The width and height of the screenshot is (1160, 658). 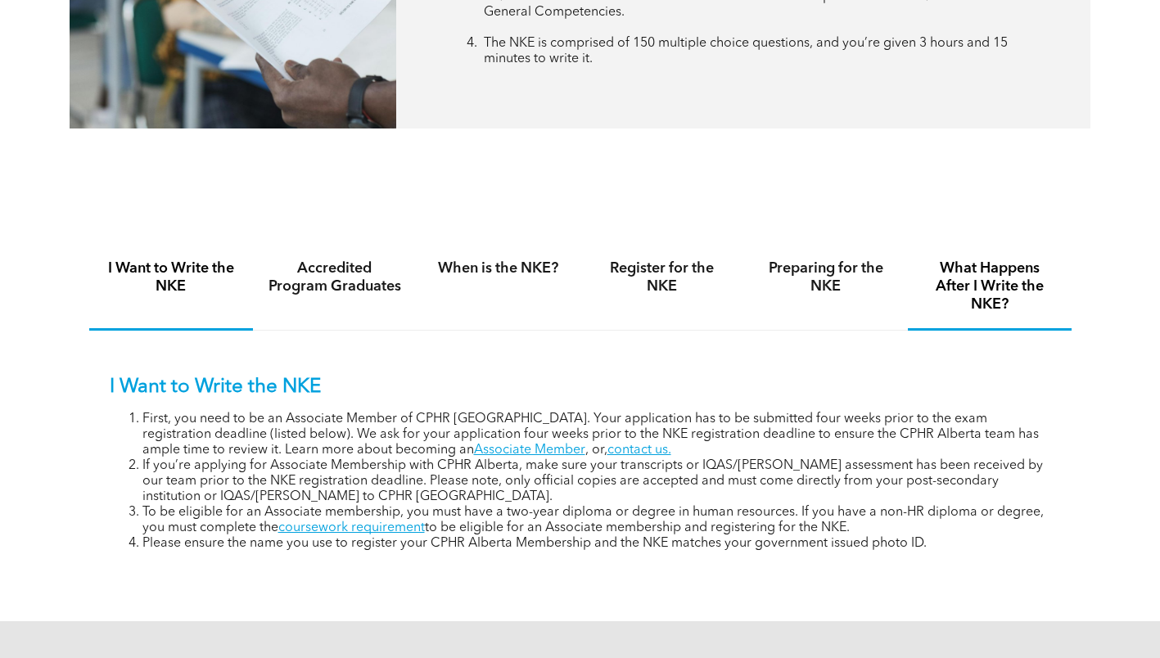 I want to click on p: I Want to Write the NKE, so click(x=580, y=387).